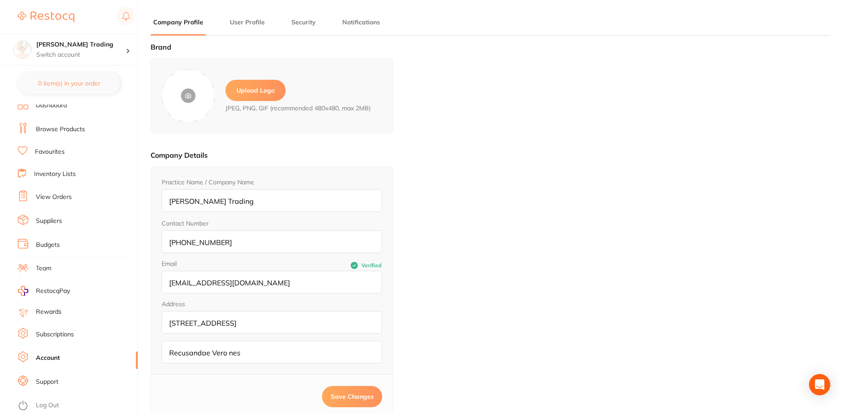 This screenshot has width=848, height=413. I want to click on a: Support, so click(47, 382).